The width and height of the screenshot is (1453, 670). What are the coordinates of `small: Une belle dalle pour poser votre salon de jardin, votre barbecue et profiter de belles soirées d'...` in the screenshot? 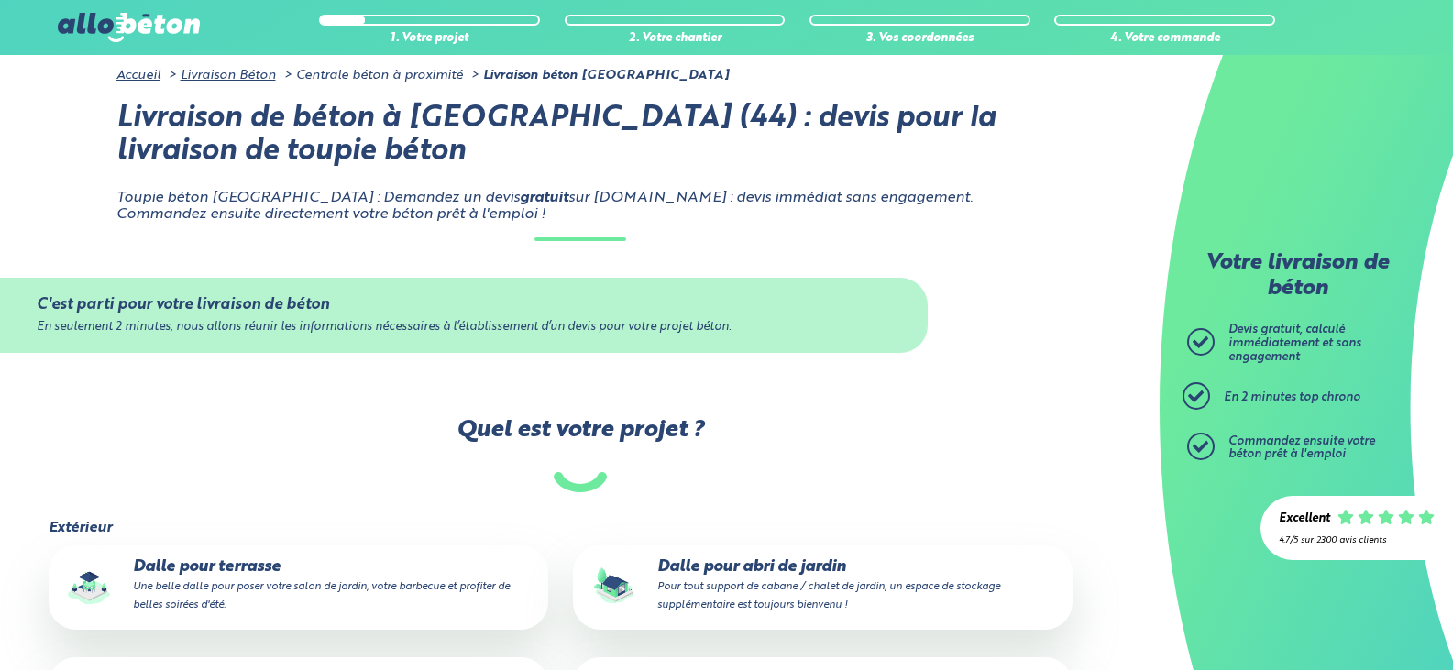 It's located at (321, 596).